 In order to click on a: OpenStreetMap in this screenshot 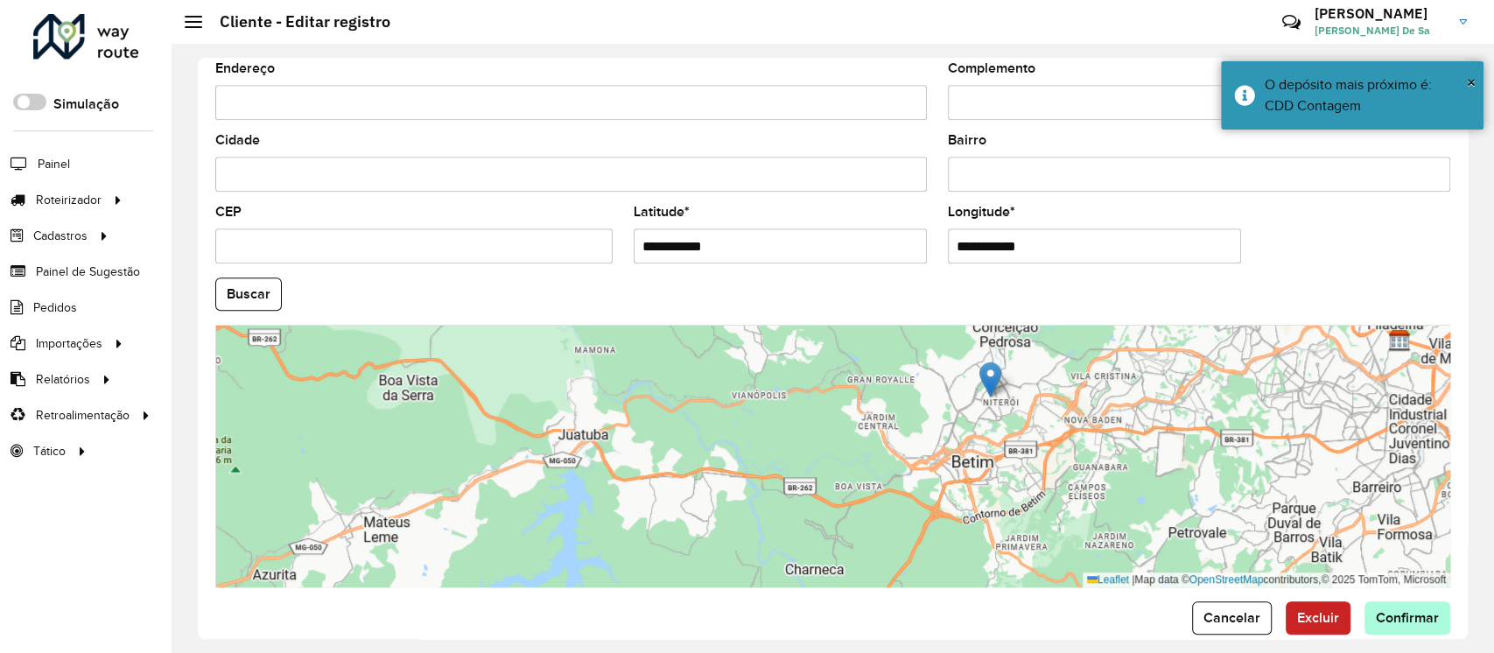, I will do `click(1226, 579)`.